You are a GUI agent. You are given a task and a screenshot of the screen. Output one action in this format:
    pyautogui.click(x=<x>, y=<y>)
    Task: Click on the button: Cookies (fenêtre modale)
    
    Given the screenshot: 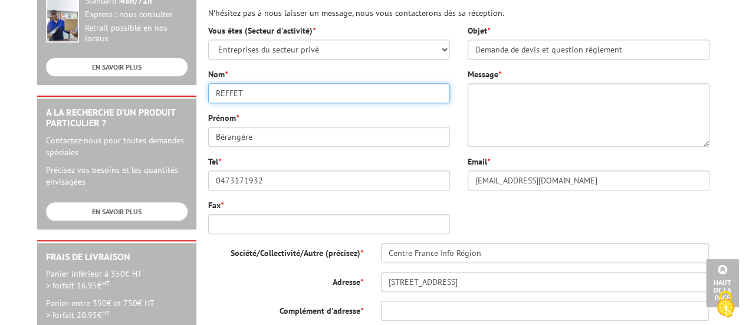 What is the action you would take?
    pyautogui.click(x=725, y=305)
    